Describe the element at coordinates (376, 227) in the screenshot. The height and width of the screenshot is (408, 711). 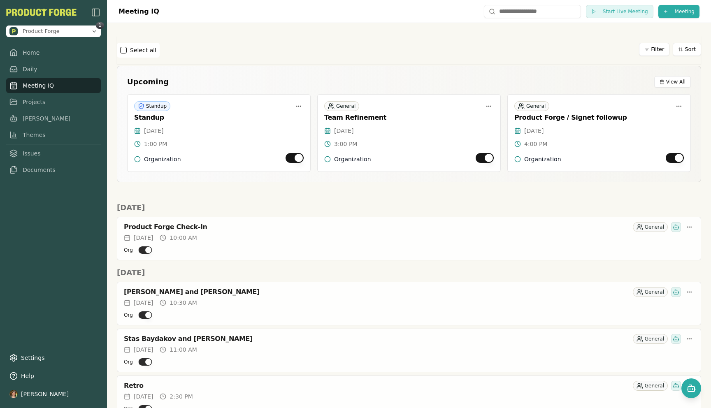
I see `div: Product Forge Check-In` at that location.